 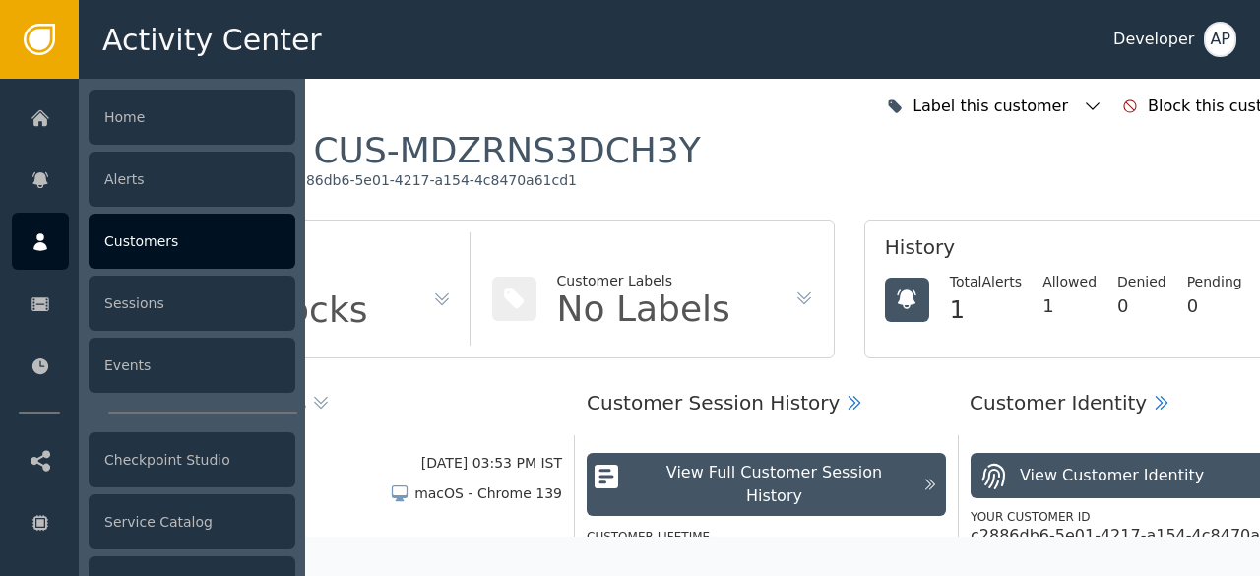 I want to click on a: Service Catalog, so click(x=154, y=522).